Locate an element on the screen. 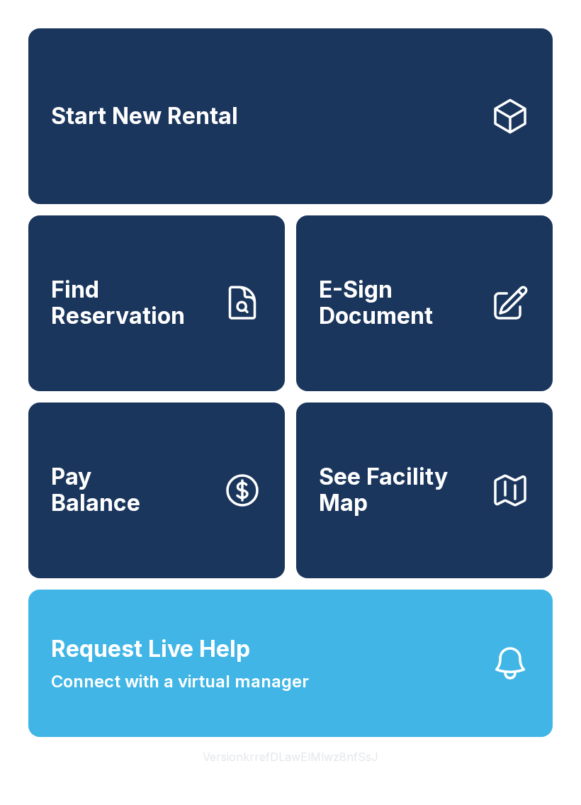 This screenshot has height=805, width=581. a: Find Reservation is located at coordinates (157, 303).